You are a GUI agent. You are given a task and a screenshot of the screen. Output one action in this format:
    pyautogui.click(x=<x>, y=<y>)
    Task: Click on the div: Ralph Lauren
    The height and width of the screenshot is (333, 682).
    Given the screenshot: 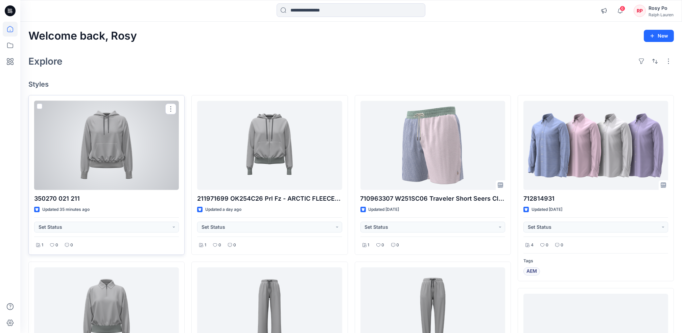 What is the action you would take?
    pyautogui.click(x=661, y=15)
    